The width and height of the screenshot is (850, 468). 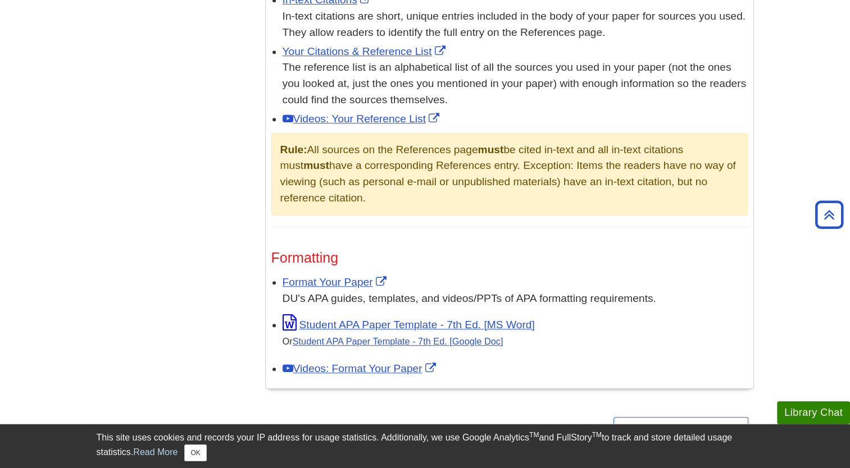 I want to click on button: Library Chat, so click(x=813, y=413).